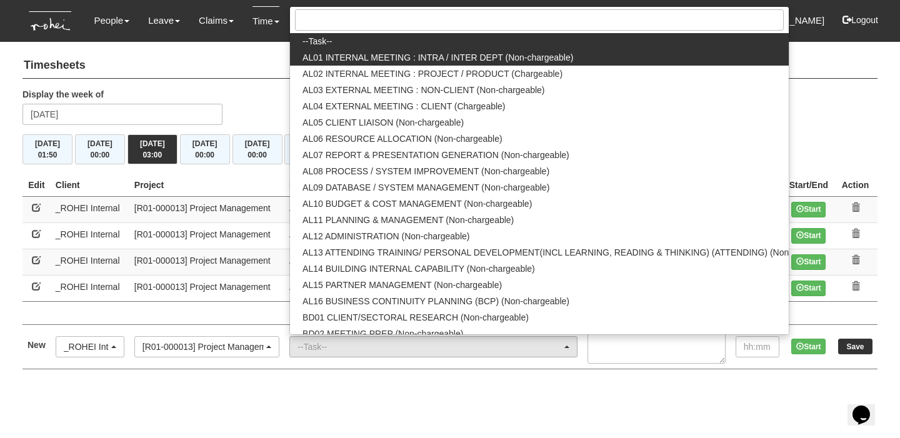 The height and width of the screenshot is (438, 900). What do you see at coordinates (436, 155) in the screenshot?
I see `span: AL07 REPORT & PRESENTATION GENERATION (Non-chargeable)` at bounding box center [436, 155].